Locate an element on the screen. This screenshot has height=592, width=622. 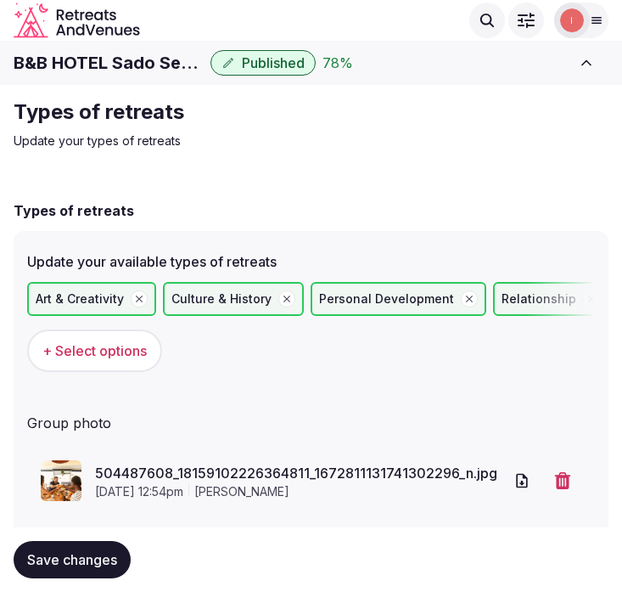
a: 504487608_18159102226364811_1672811131741302296_n.jpg is located at coordinates (299, 473).